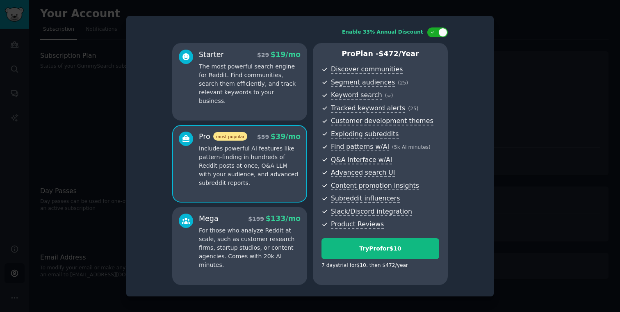 This screenshot has width=620, height=312. What do you see at coordinates (256, 219) in the screenshot?
I see `span: $ 199` at bounding box center [256, 219].